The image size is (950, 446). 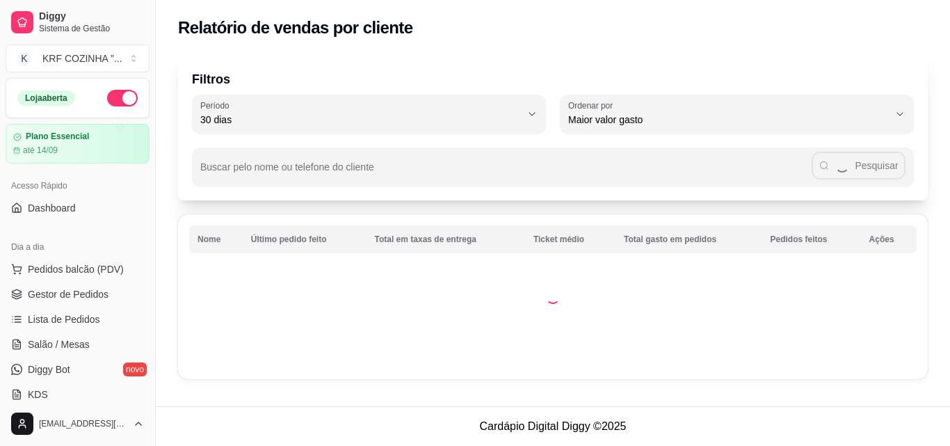 What do you see at coordinates (58, 344) in the screenshot?
I see `span: Salão / Mesas` at bounding box center [58, 344].